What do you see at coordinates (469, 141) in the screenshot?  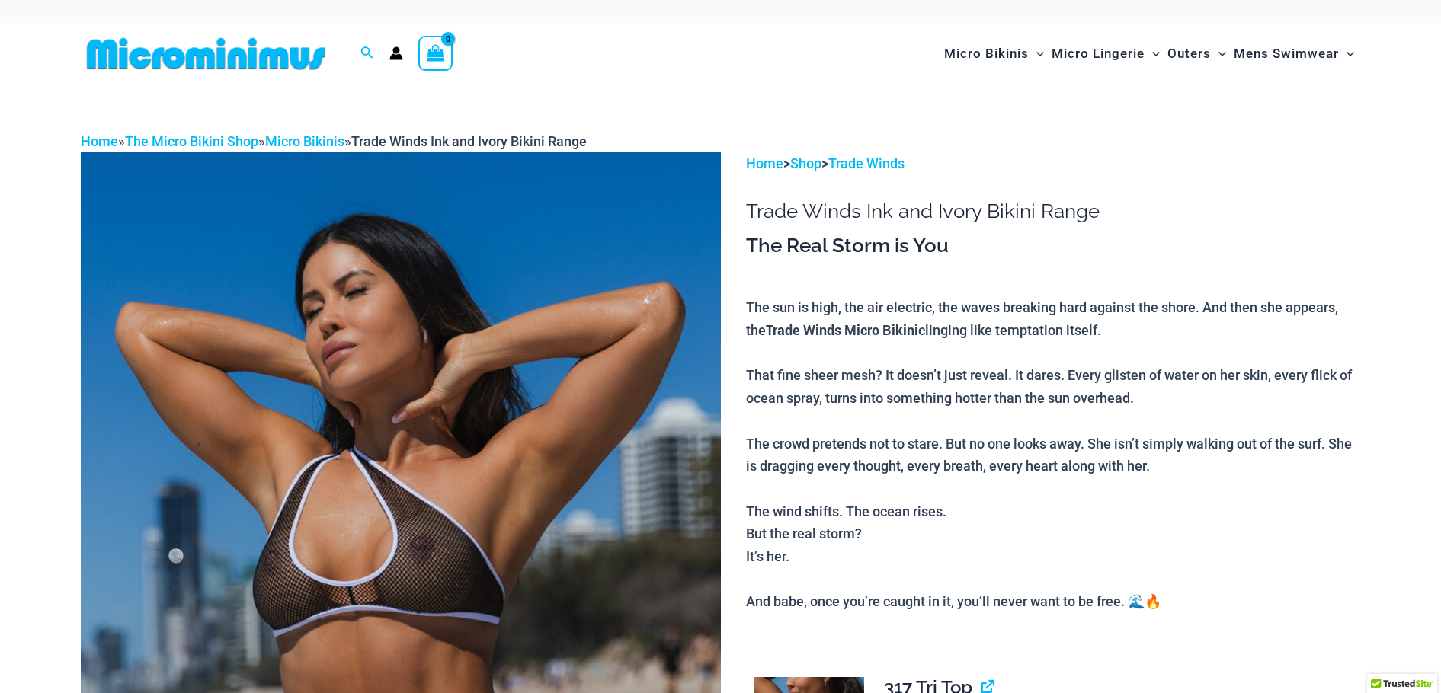 I see `span: Trade Winds Ink and Ivory Bikini Range` at bounding box center [469, 141].